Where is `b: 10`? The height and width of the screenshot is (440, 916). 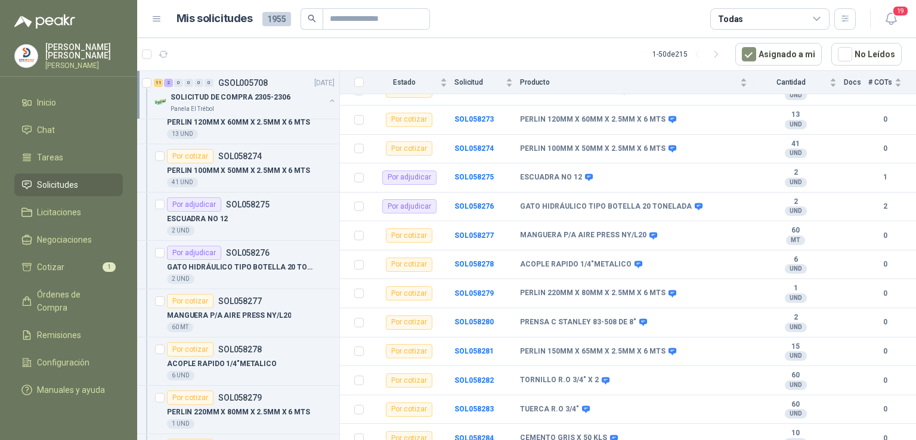 b: 10 is located at coordinates (795, 433).